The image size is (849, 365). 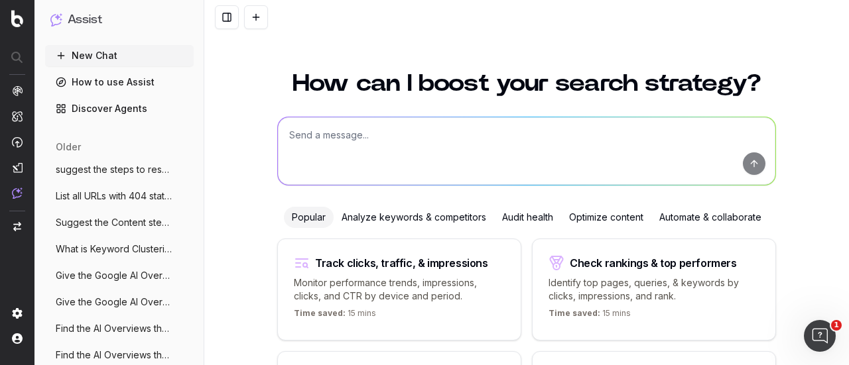 I want to click on div: Analyze keywords & competitors, so click(x=414, y=218).